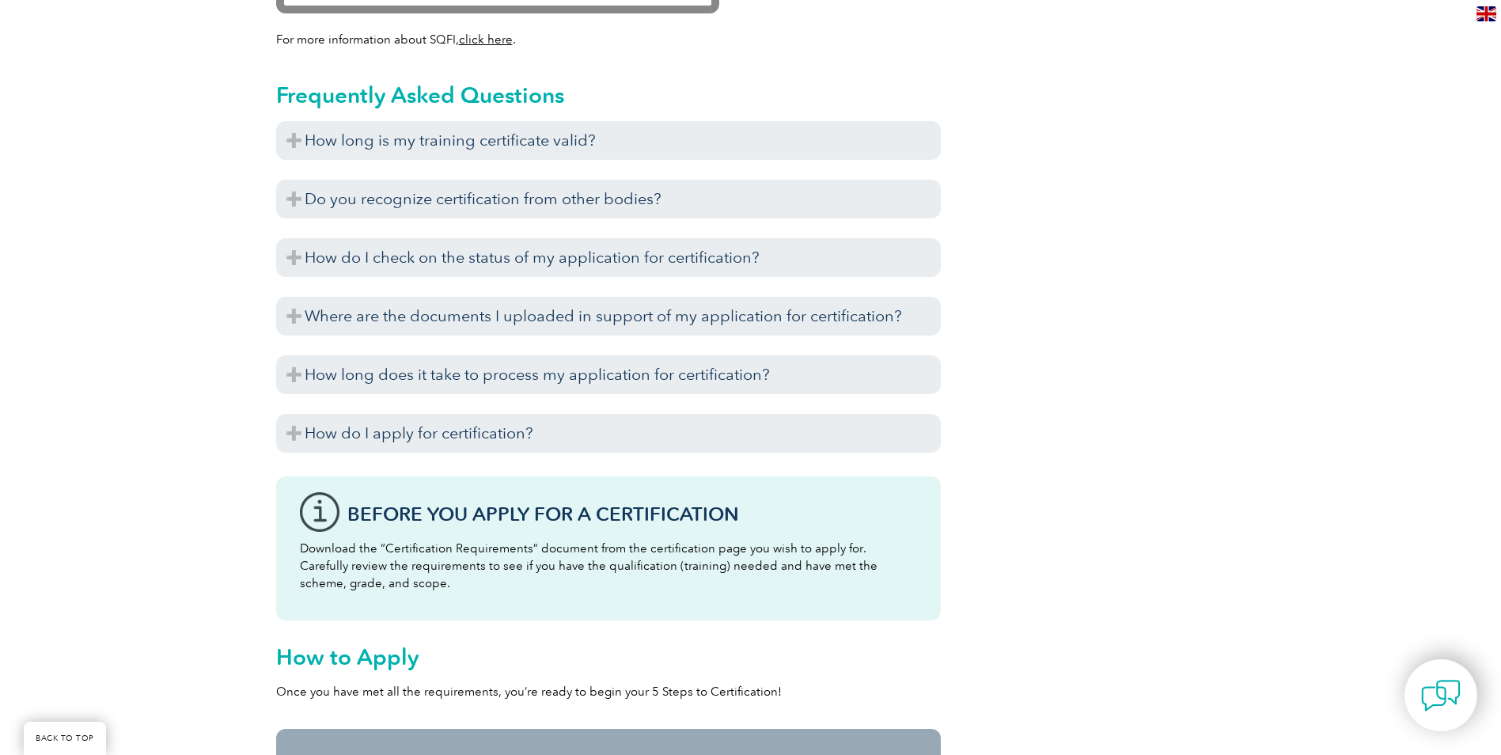 This screenshot has height=755, width=1501. I want to click on img: en, so click(1486, 13).